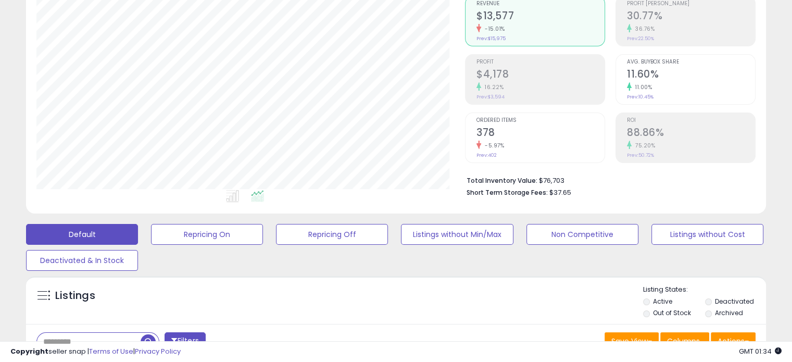  Describe the element at coordinates (29, 351) in the screenshot. I see `strong: Copyright` at that location.